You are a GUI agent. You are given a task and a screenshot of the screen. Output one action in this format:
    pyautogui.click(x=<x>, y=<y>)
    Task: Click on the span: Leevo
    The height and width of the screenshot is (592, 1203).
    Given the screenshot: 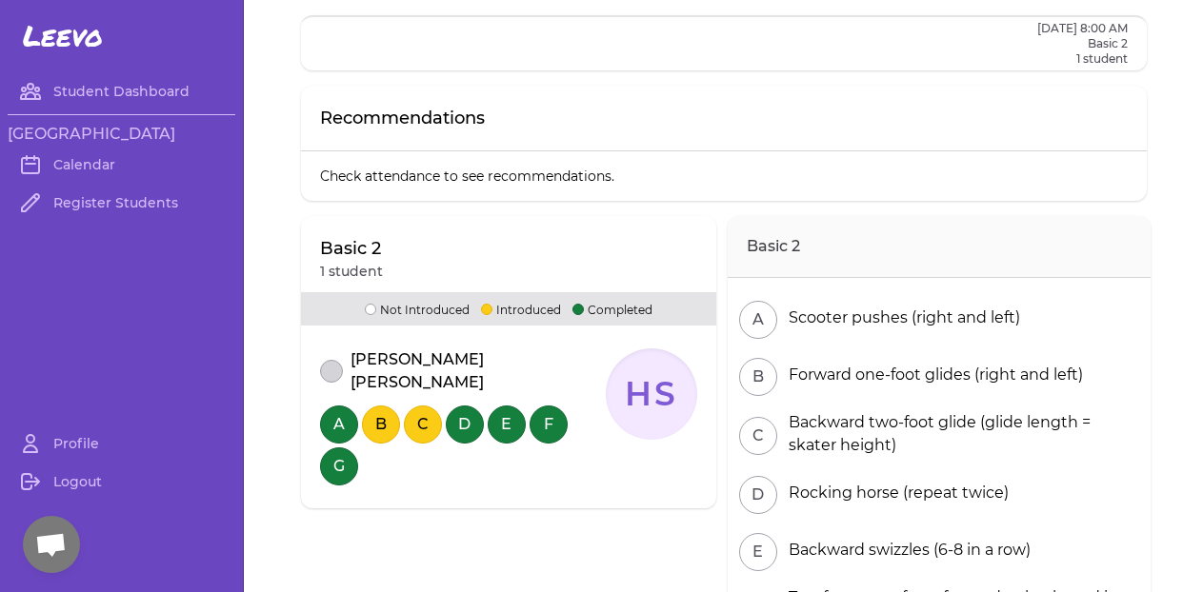 What is the action you would take?
    pyautogui.click(x=63, y=36)
    